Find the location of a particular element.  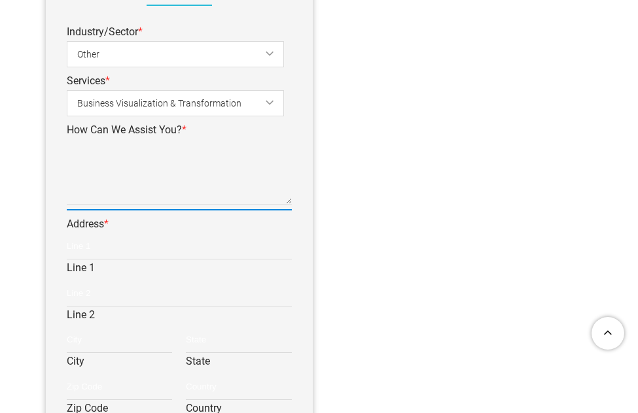

label: Line 2 is located at coordinates (179, 317).